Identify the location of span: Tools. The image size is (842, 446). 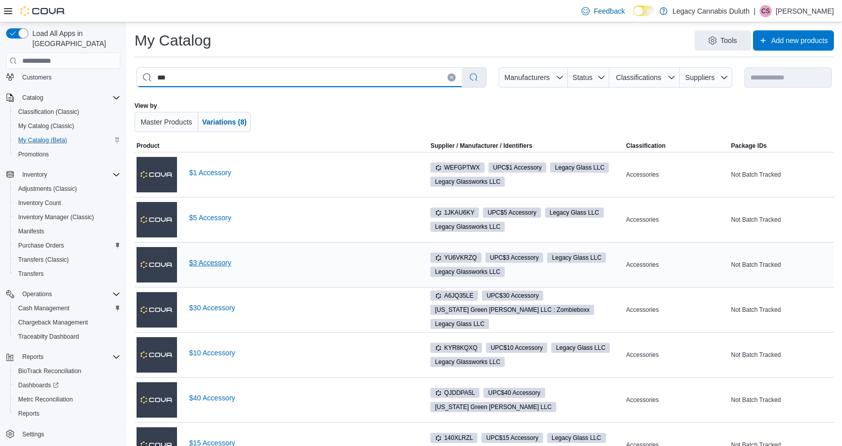
(729, 40).